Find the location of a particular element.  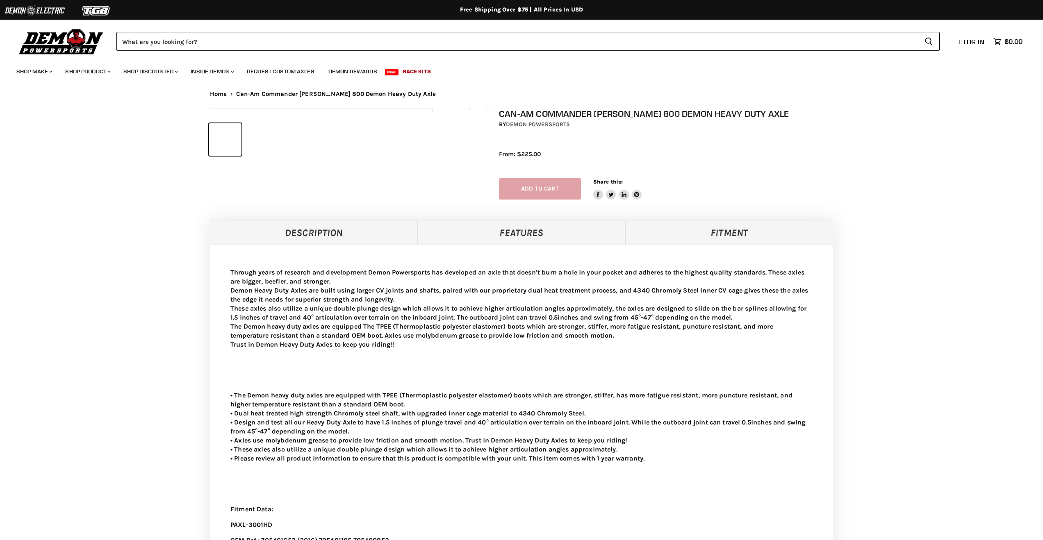

a: Fitment is located at coordinates (729, 233).